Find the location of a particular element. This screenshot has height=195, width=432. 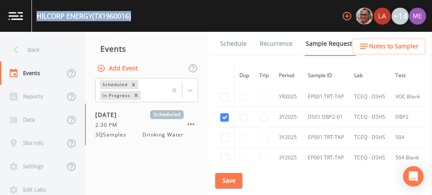

a: Sample Requests is located at coordinates (330, 44).